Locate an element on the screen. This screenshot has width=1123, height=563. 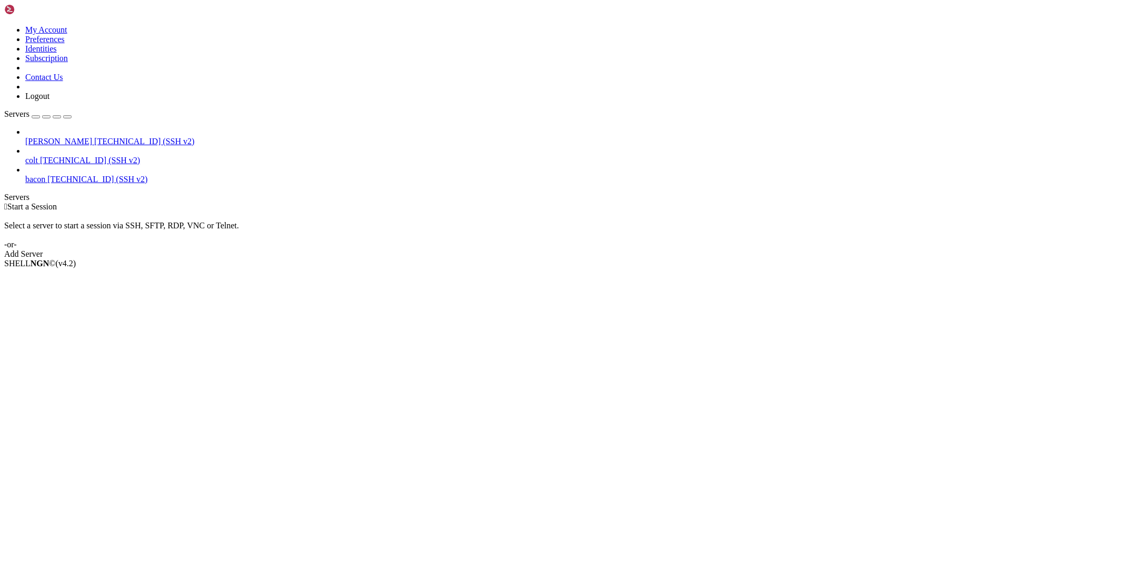
span: 4.2.0 is located at coordinates (66, 263).